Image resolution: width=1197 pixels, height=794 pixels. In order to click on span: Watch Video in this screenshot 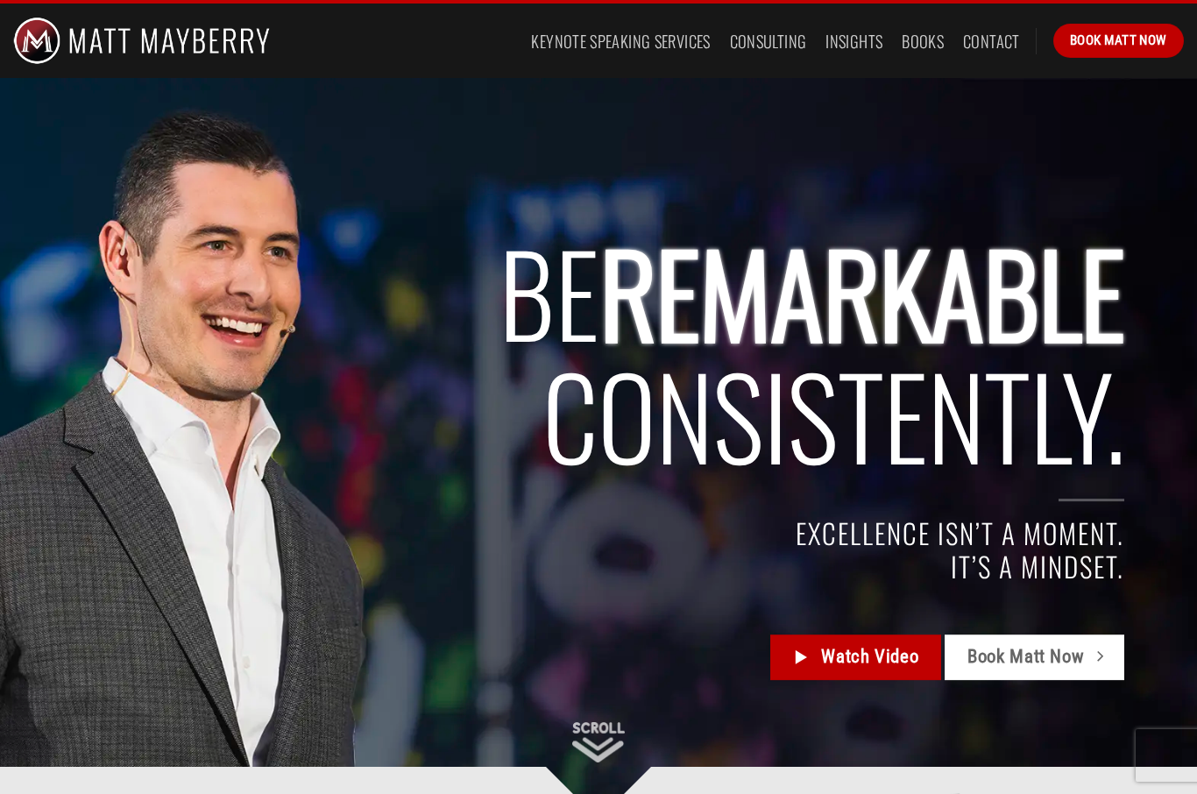, I will do `click(869, 657)`.